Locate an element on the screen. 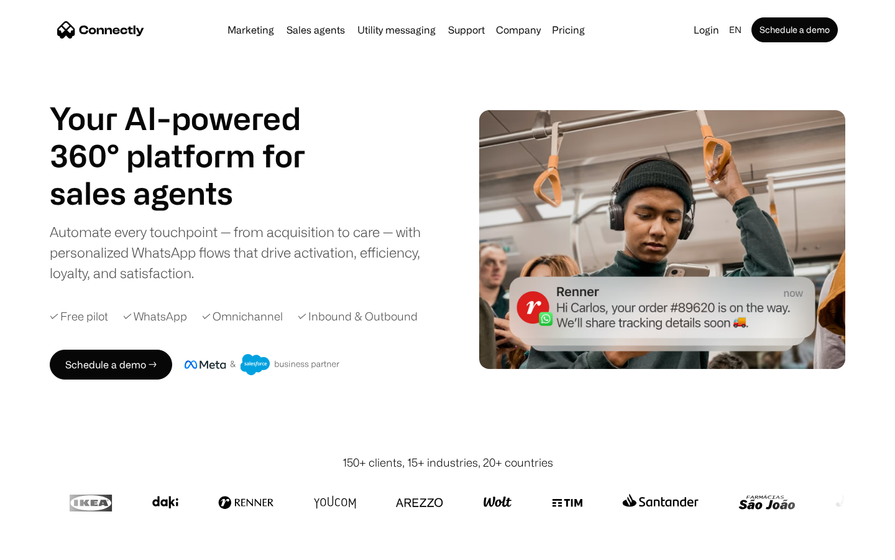  a: Pricing is located at coordinates (568, 30).